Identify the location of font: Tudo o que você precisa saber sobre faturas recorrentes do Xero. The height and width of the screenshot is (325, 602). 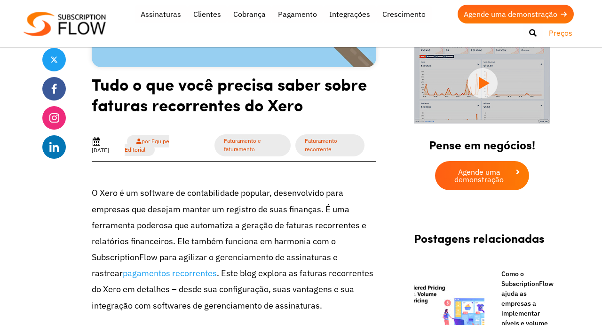
(229, 95).